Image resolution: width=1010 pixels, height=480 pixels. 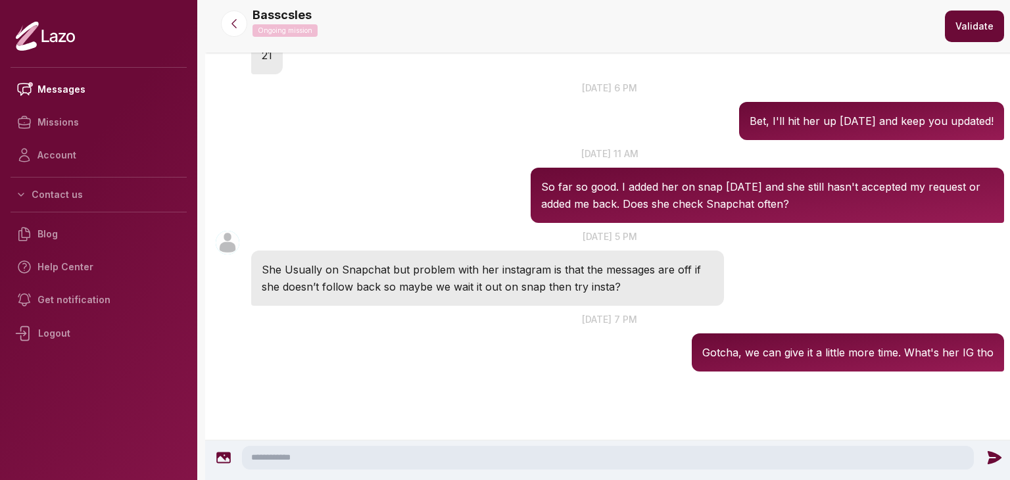 I want to click on p: Ongoing mission, so click(x=285, y=30).